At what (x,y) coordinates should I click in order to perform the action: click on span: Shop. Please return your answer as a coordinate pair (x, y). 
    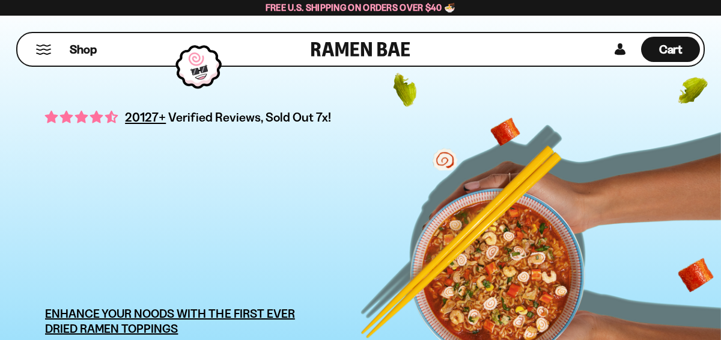
    Looking at the image, I should click on (83, 49).